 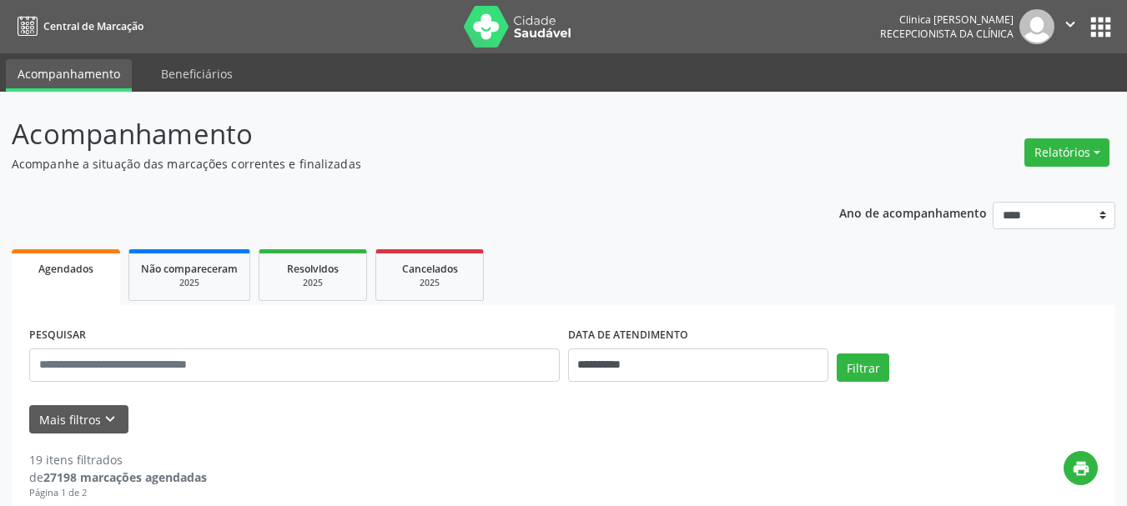 I want to click on label: PESQUISAR, so click(x=58, y=335).